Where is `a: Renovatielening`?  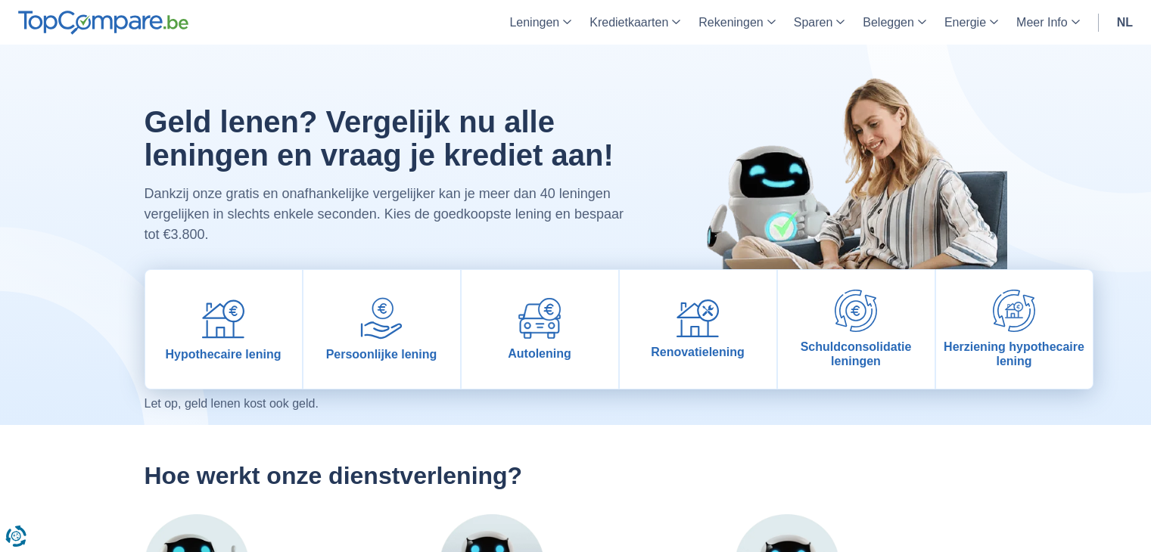
a: Renovatielening is located at coordinates (697, 329).